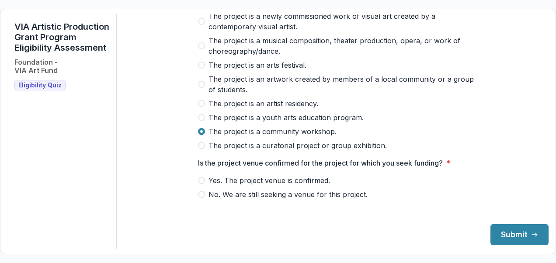 The width and height of the screenshot is (556, 263). I want to click on span: The project is a musical composition, theater production, opera, or work of choreography/dance., so click(343, 46).